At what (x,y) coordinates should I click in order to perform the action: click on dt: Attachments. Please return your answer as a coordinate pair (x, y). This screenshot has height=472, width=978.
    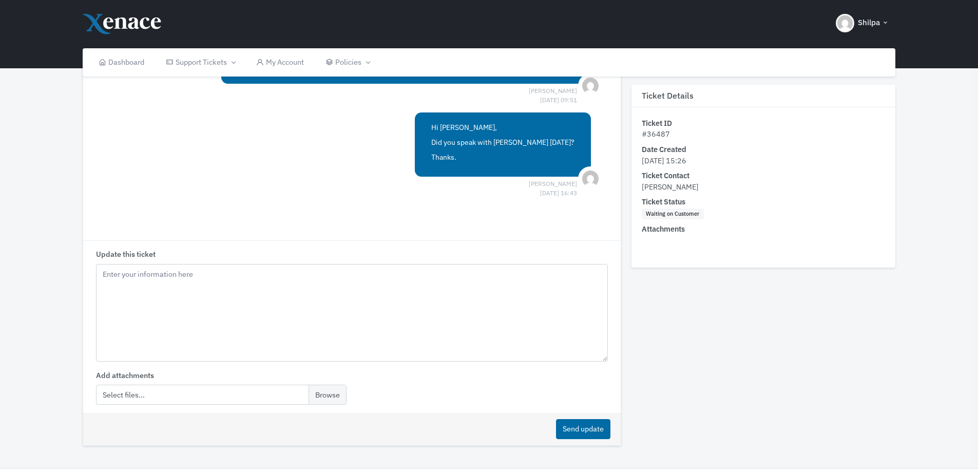
    Looking at the image, I should click on (764, 230).